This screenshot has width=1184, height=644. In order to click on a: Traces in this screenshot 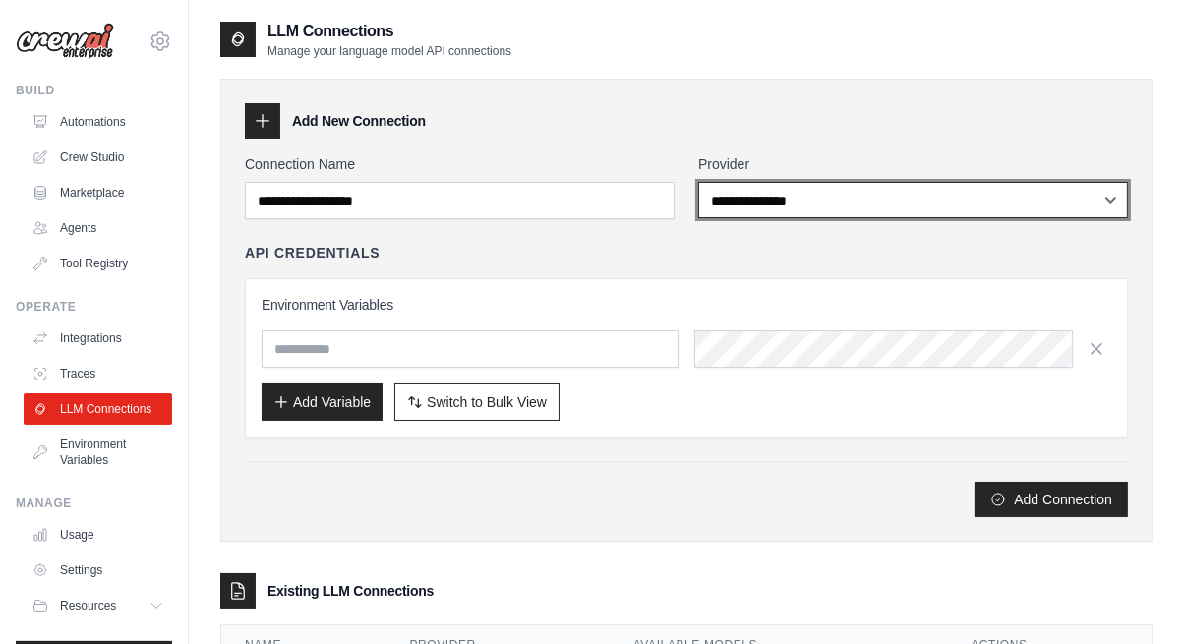, I will do `click(97, 374)`.